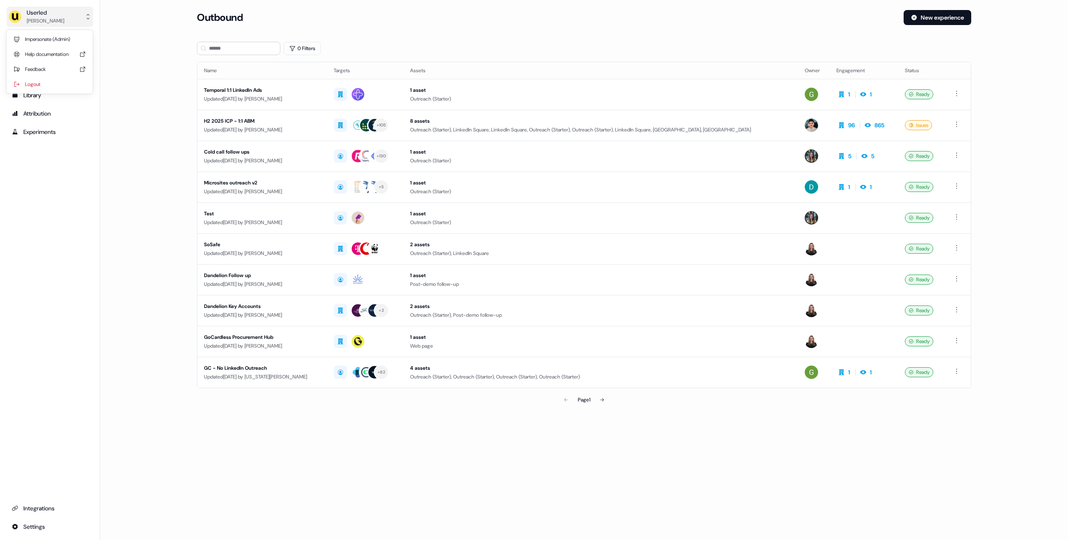  Describe the element at coordinates (45, 13) in the screenshot. I see `div: Userled` at that location.